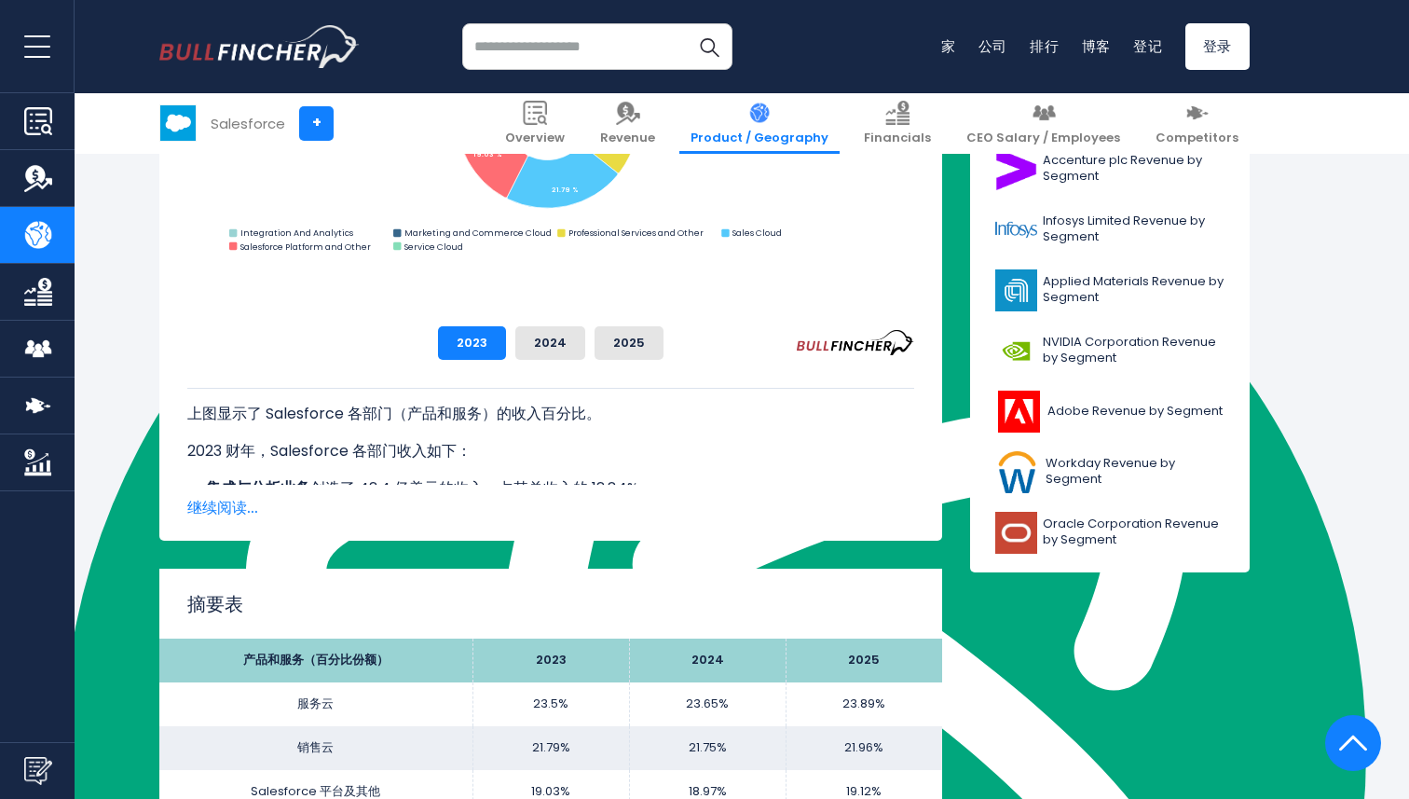  What do you see at coordinates (1148, 46) in the screenshot?
I see `a: 登记` at bounding box center [1148, 46].